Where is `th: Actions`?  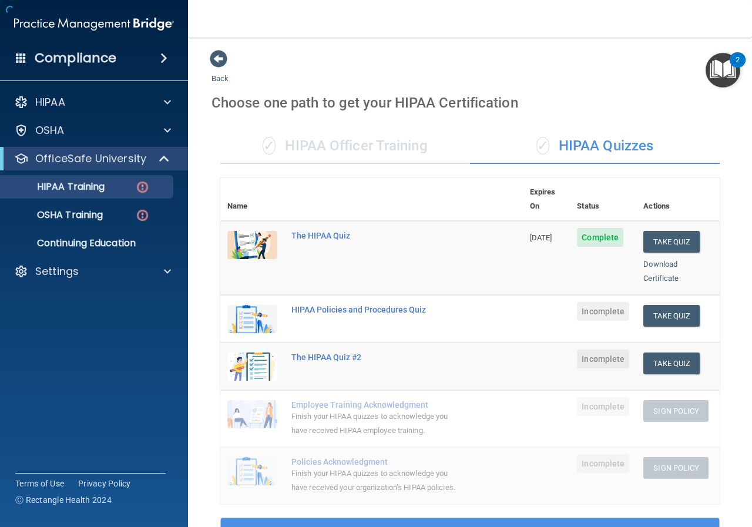 th: Actions is located at coordinates (678, 199).